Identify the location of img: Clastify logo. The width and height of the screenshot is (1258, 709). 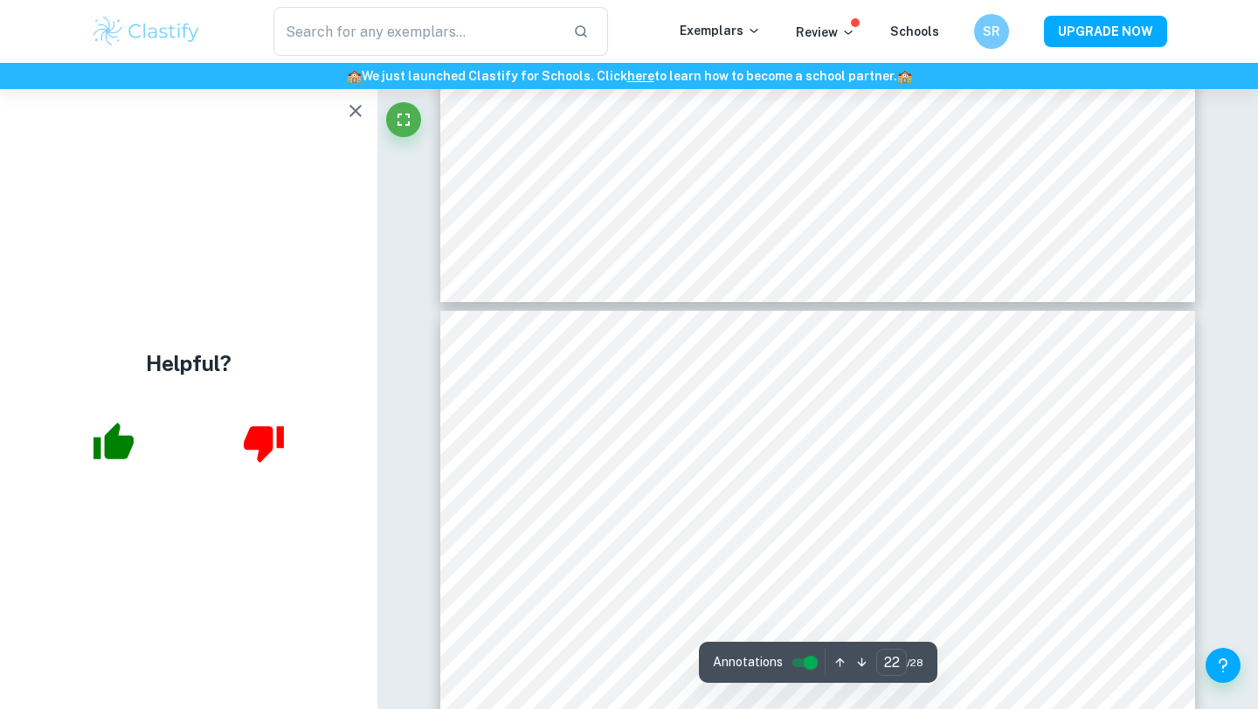
(146, 31).